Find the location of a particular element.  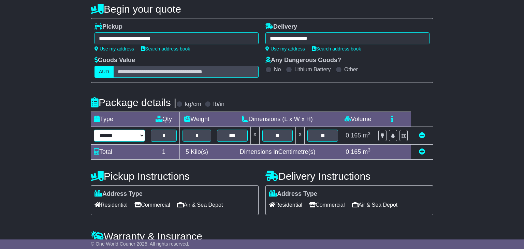

h4: Package details | is located at coordinates (133, 102).